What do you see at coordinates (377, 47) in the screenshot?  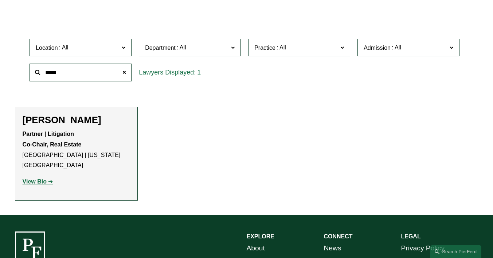 I see `span: Admission` at bounding box center [377, 47].